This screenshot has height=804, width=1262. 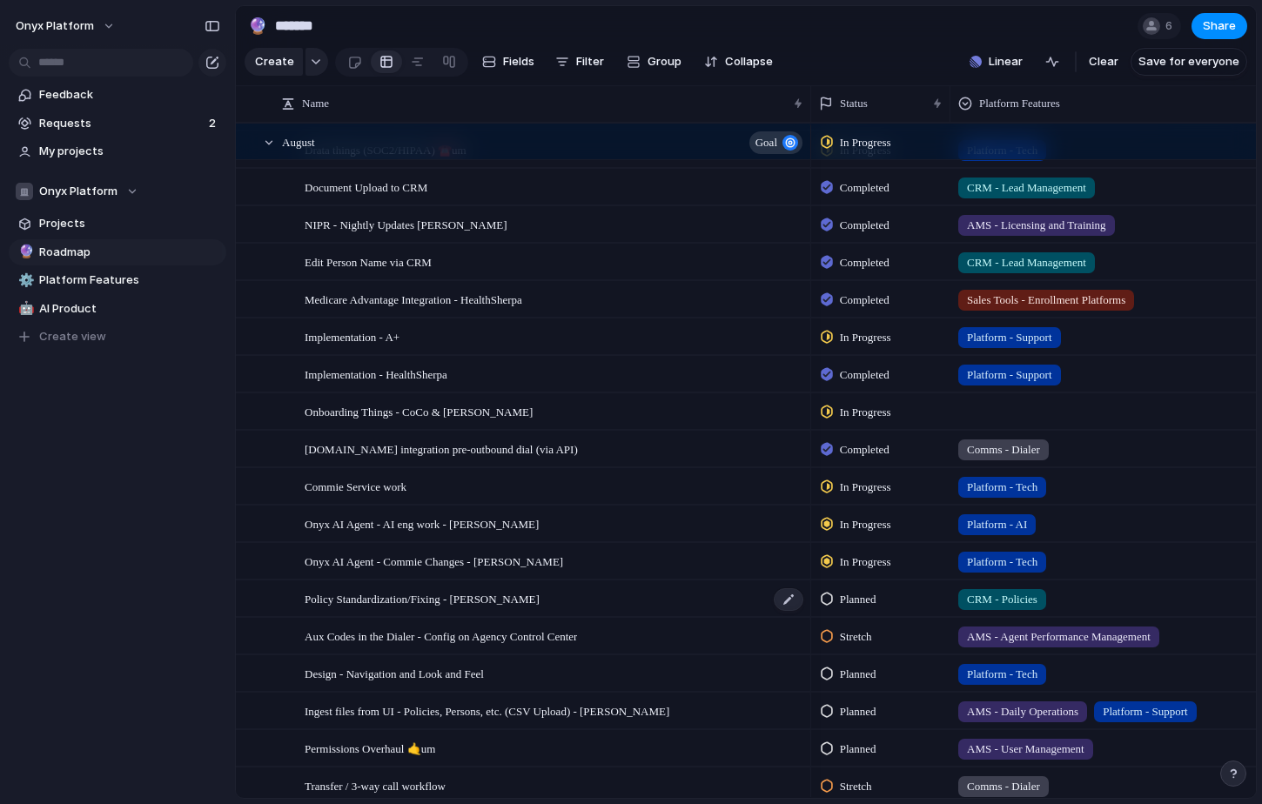 I want to click on span: Edit Person Name via CRM, so click(x=368, y=261).